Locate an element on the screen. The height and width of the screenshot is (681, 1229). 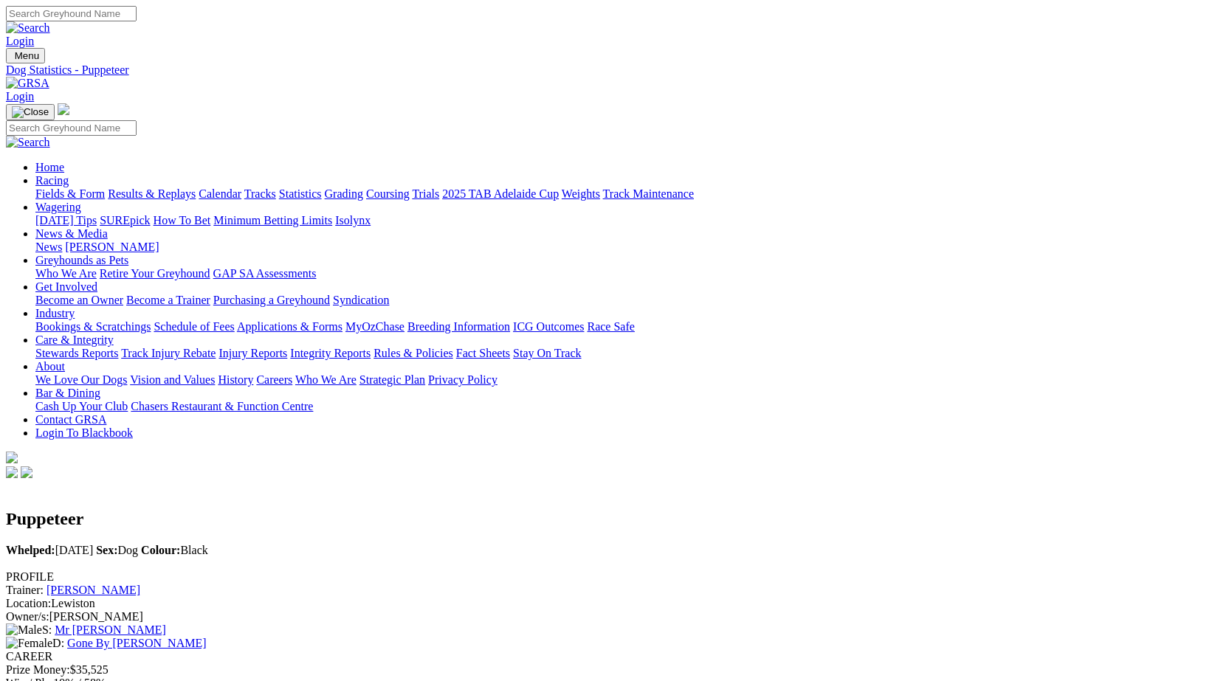
a: Dog Statistics - Puppeteer is located at coordinates (614, 70).